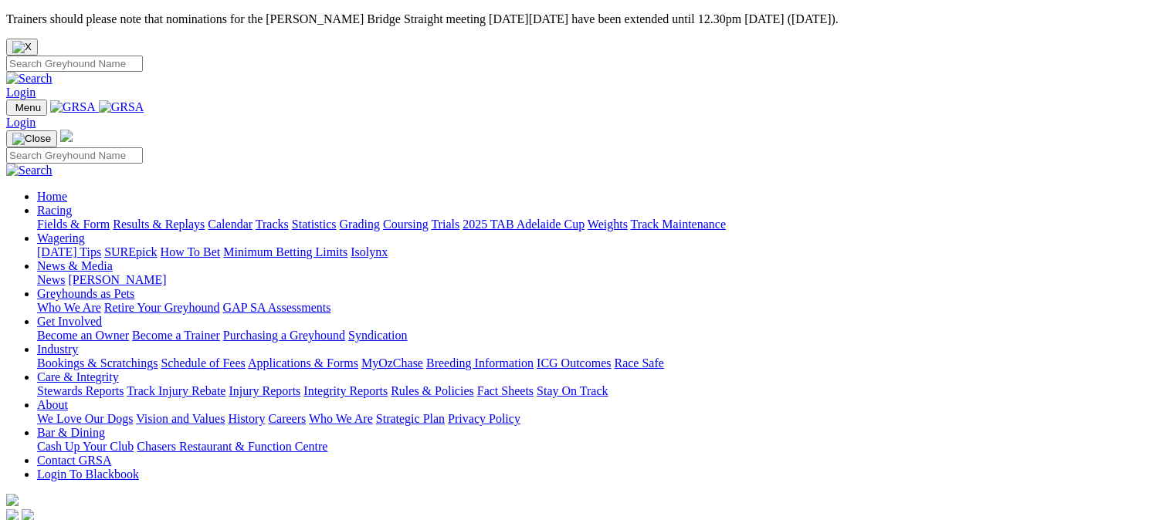  What do you see at coordinates (594, 336) in the screenshot?
I see `div: Get Involved` at bounding box center [594, 336].